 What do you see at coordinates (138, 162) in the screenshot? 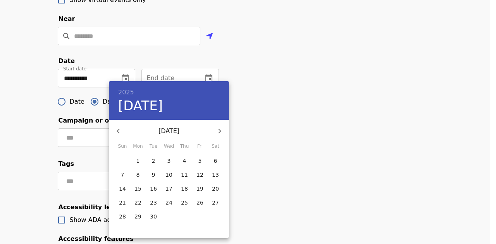
I see `button: 1` at bounding box center [138, 162].